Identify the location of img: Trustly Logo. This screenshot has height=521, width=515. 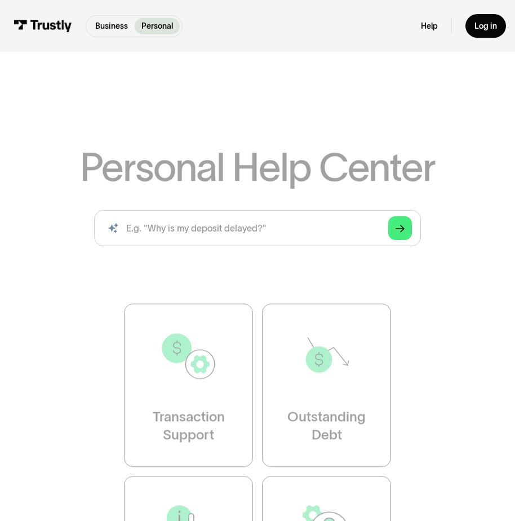
(43, 26).